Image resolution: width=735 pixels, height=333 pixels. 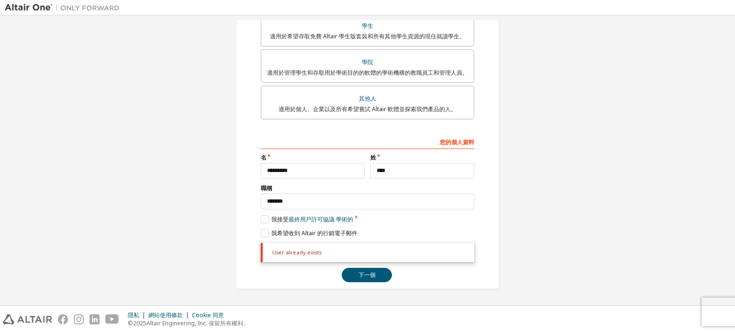 I want to click on img: 牽牛星一號, so click(x=65, y=8).